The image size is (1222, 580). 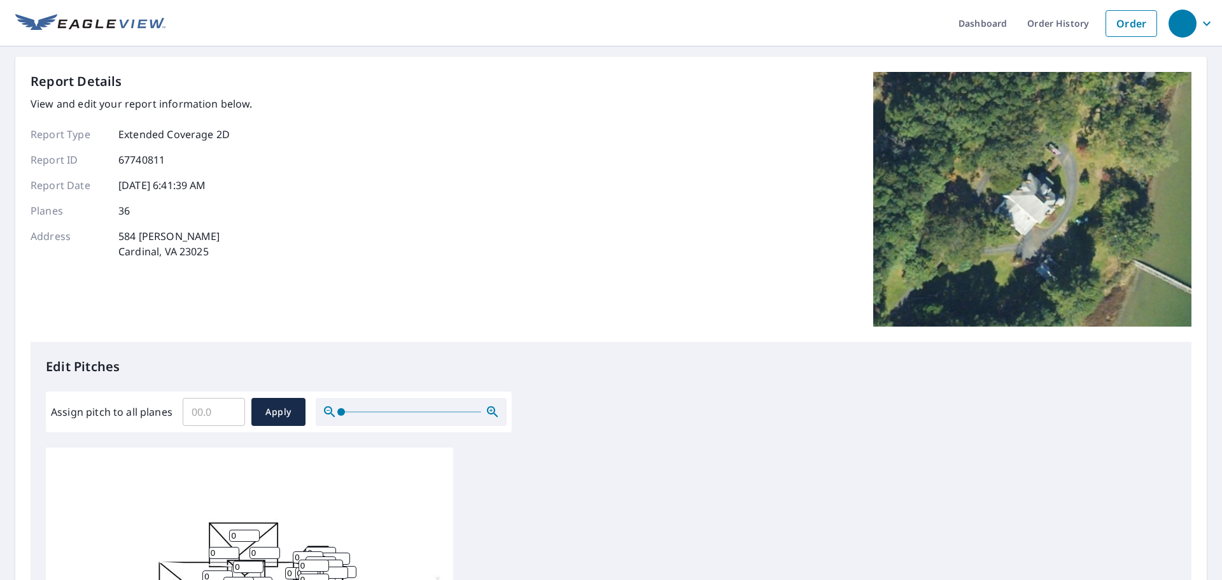 What do you see at coordinates (1131, 24) in the screenshot?
I see `a: Order` at bounding box center [1131, 24].